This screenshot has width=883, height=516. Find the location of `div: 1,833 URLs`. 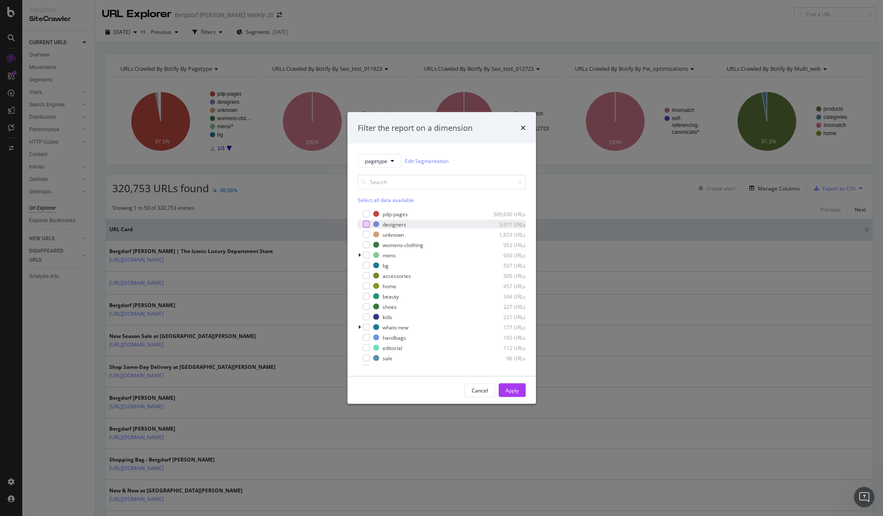

div: 1,833 URLs is located at coordinates (505, 234).